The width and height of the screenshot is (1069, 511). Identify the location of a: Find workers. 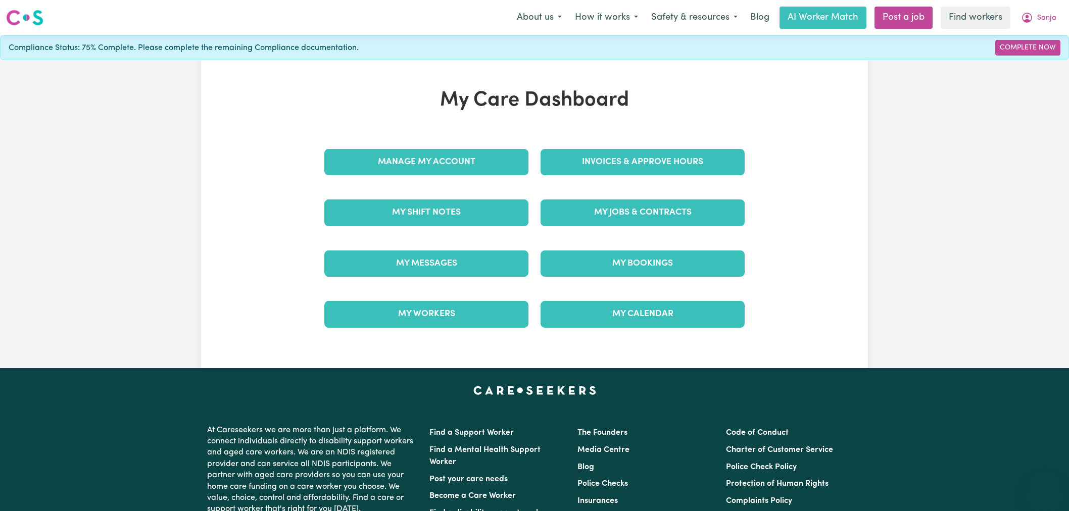
(975, 18).